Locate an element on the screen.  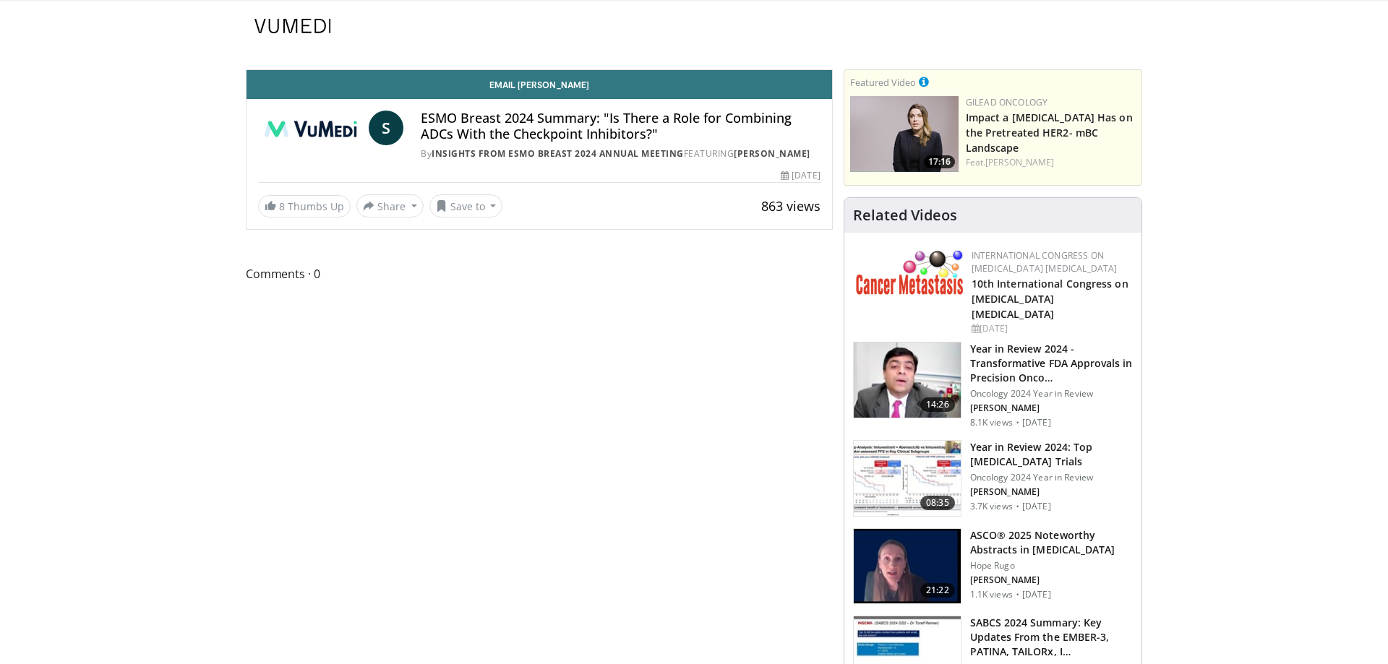
span: S is located at coordinates (386, 128).